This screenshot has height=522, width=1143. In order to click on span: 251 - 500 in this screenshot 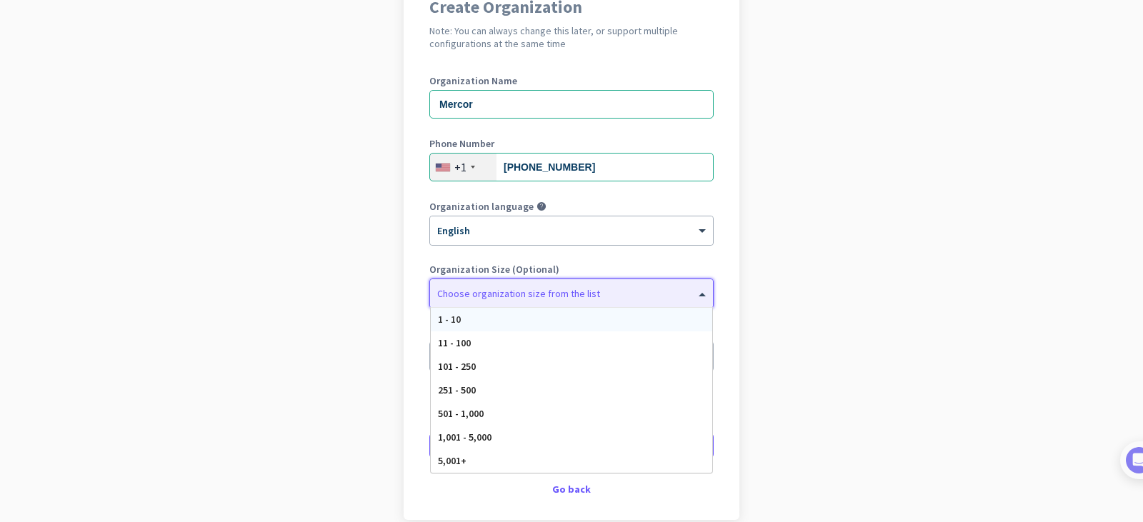, I will do `click(457, 390)`.